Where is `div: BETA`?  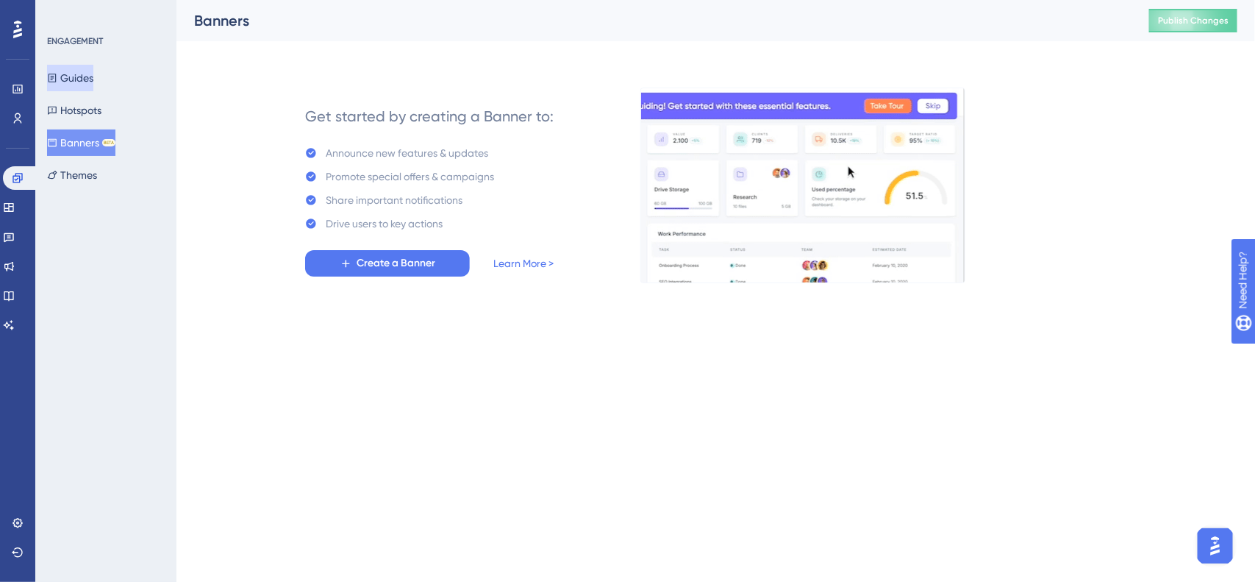
div: BETA is located at coordinates (109, 143).